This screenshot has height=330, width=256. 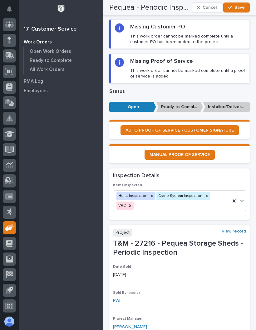 I want to click on span: Project Manager, so click(x=128, y=319).